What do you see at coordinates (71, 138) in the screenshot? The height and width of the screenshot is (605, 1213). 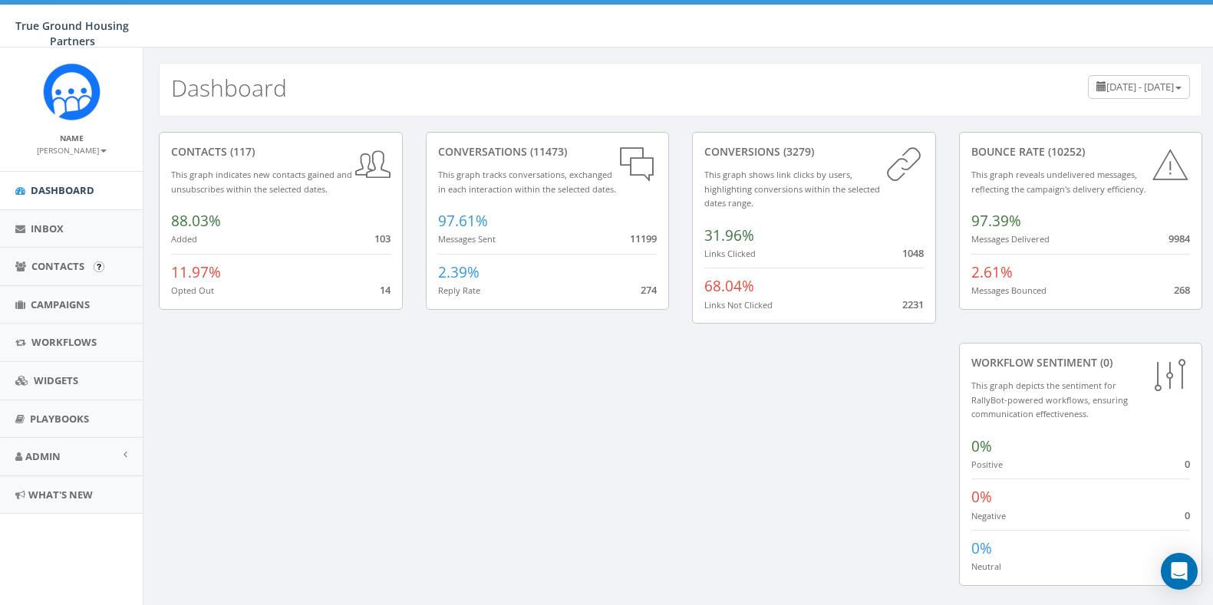 I see `small: Name` at bounding box center [71, 138].